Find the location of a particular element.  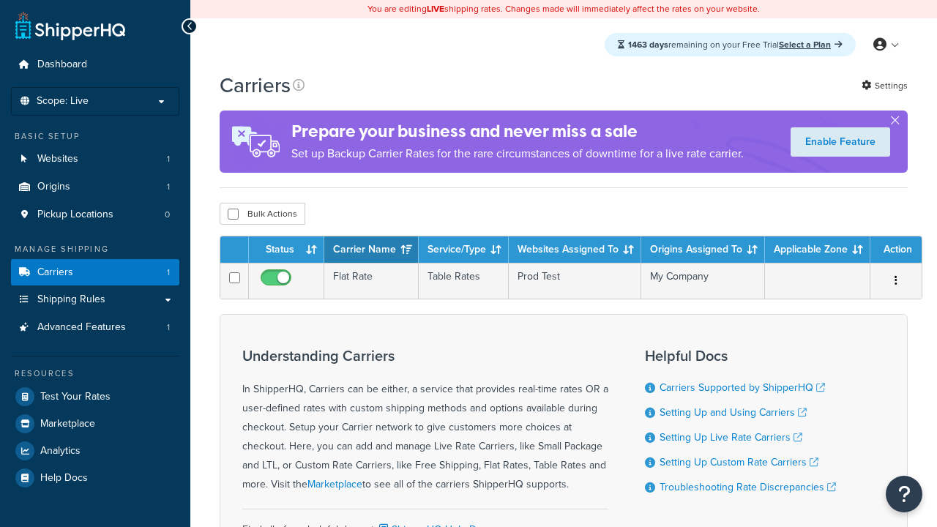

b: LIVE is located at coordinates (435, 9).